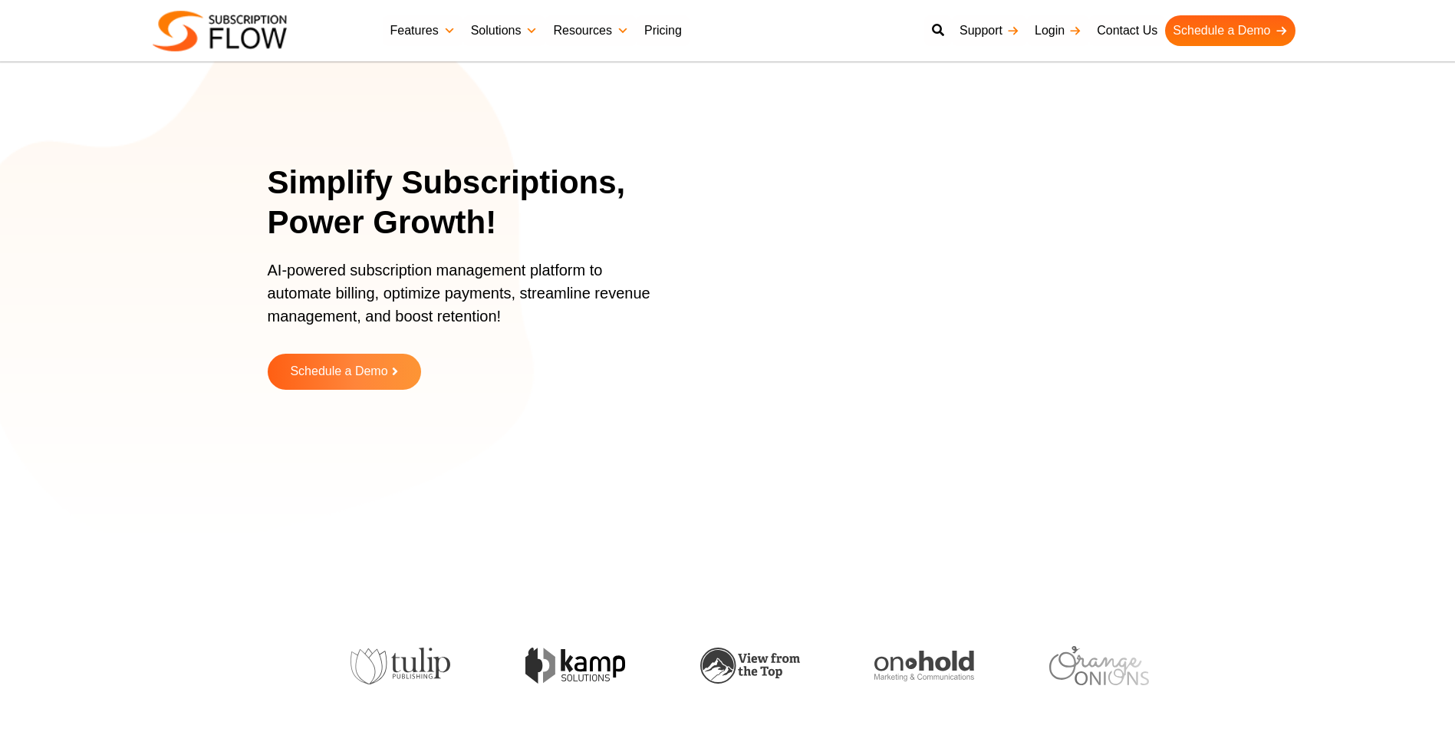  Describe the element at coordinates (750, 665) in the screenshot. I see `img: view-from-the-top` at that location.